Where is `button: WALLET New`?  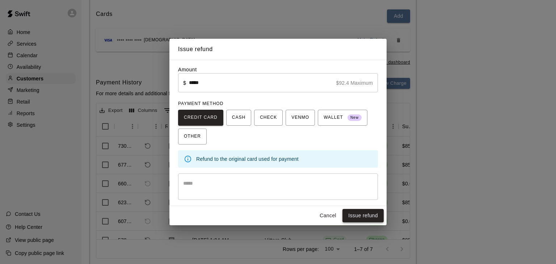 button: WALLET New is located at coordinates (342, 118).